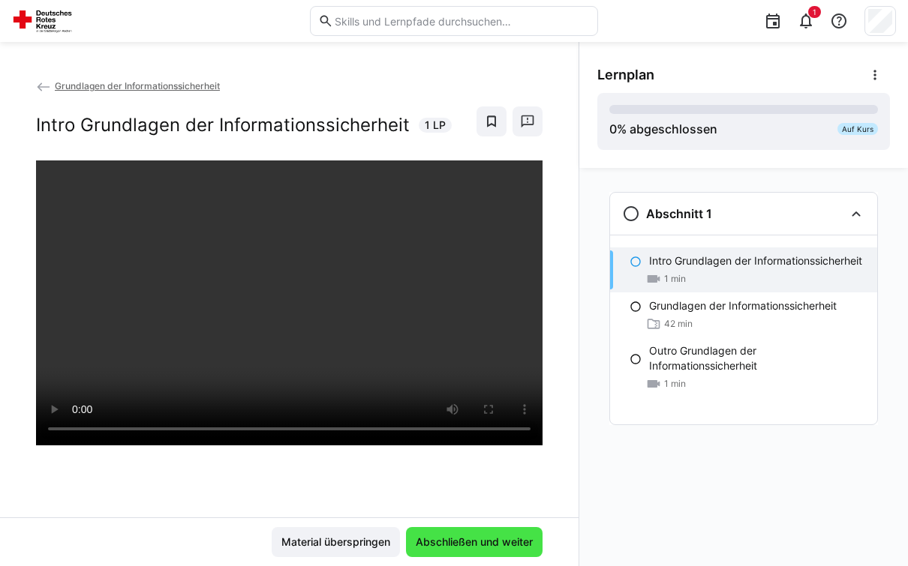 The width and height of the screenshot is (908, 566). I want to click on p: Outro Grundlagen der Informationssicherheit, so click(757, 359).